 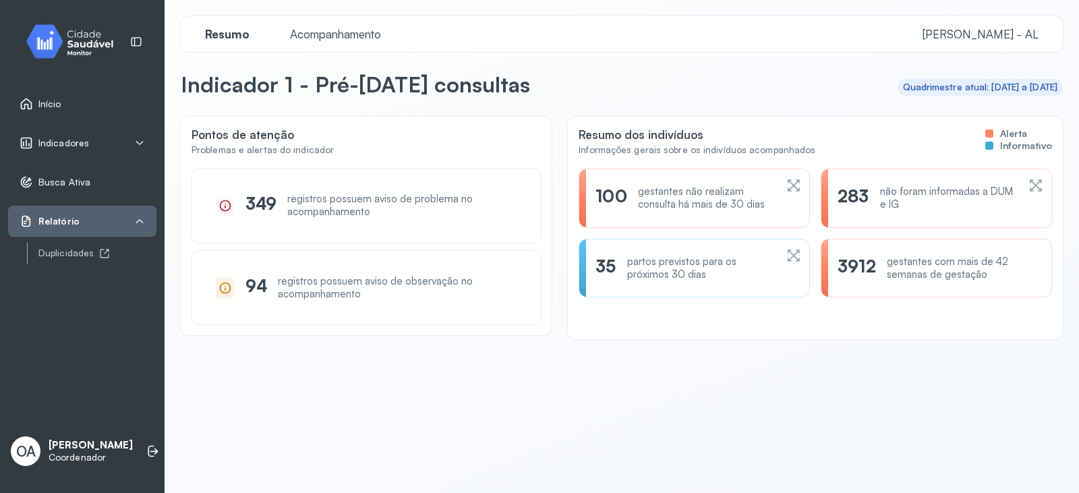 I want to click on div: Duplicidades, so click(x=97, y=253).